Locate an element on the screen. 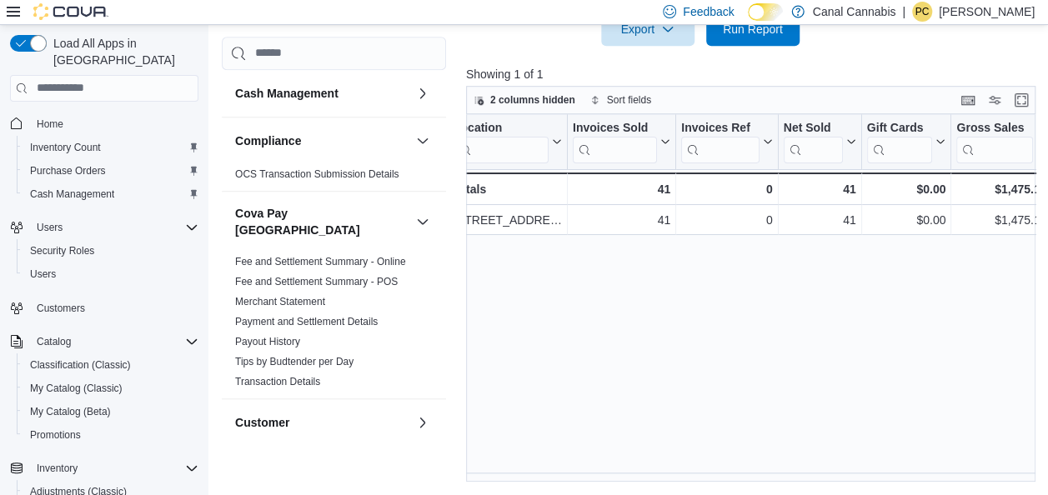 This screenshot has width=1048, height=495. a: Fee and Settlement Summary - Online is located at coordinates (320, 261).